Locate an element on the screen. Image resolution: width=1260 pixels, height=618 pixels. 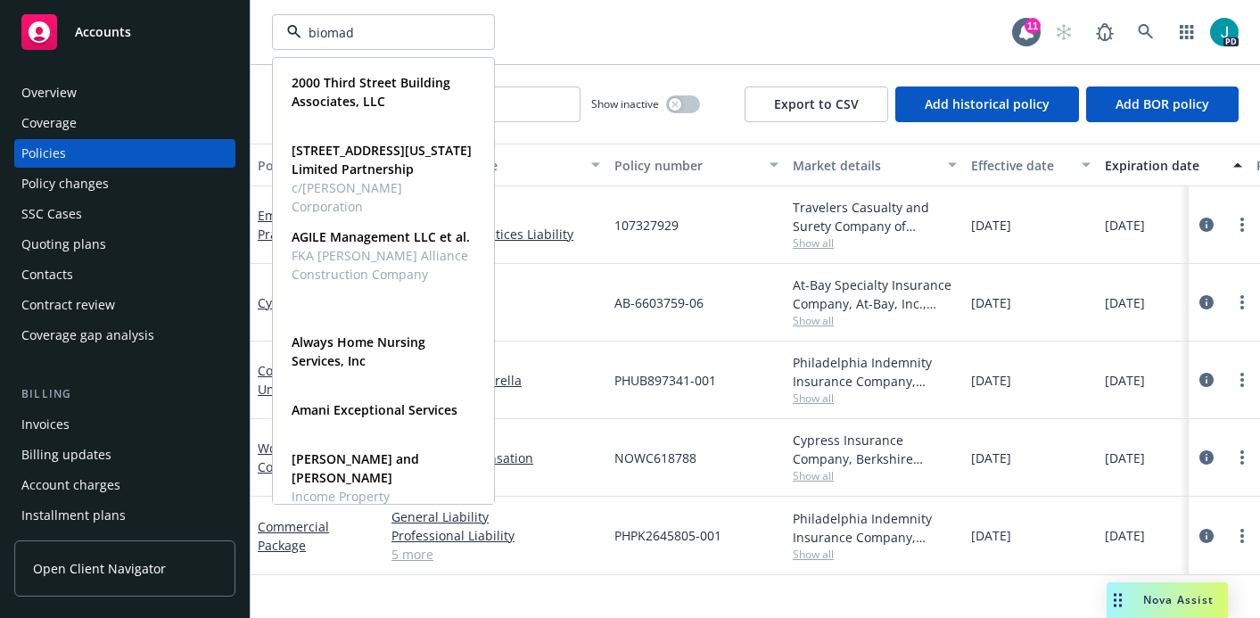
div: Policy changes is located at coordinates (65, 184).